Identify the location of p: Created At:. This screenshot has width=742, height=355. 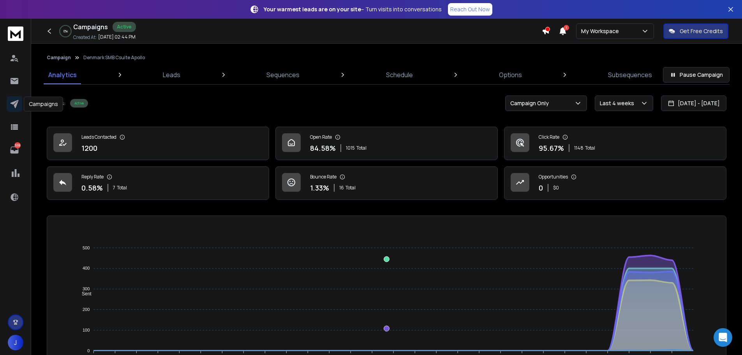
(85, 37).